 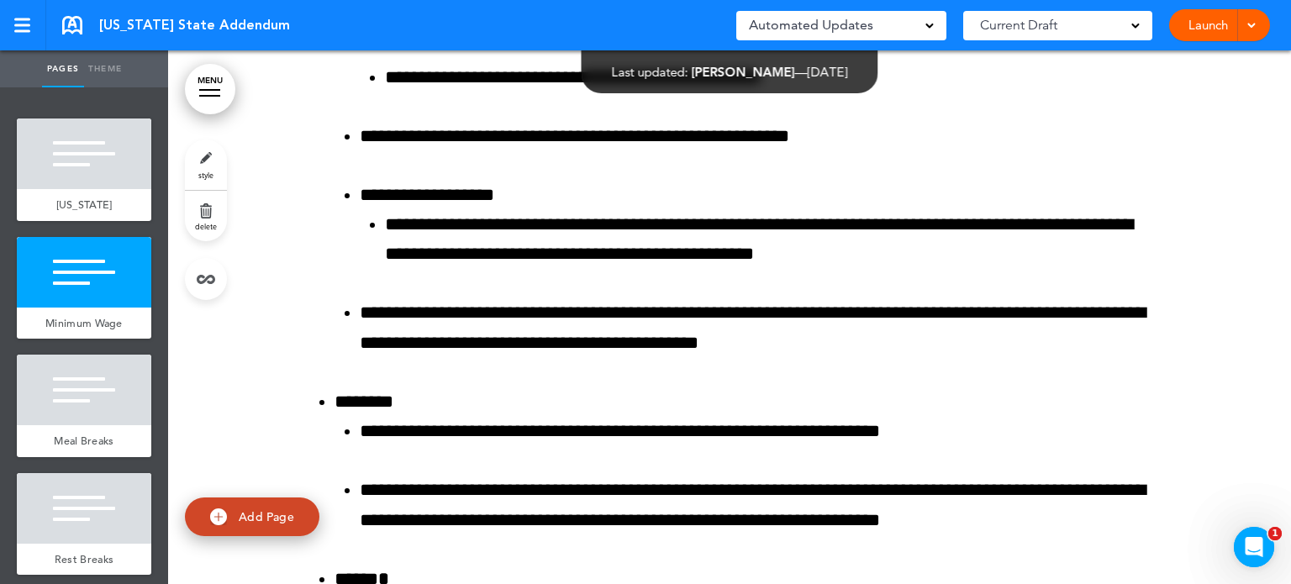 I want to click on a: Minimum Wage, so click(x=84, y=324).